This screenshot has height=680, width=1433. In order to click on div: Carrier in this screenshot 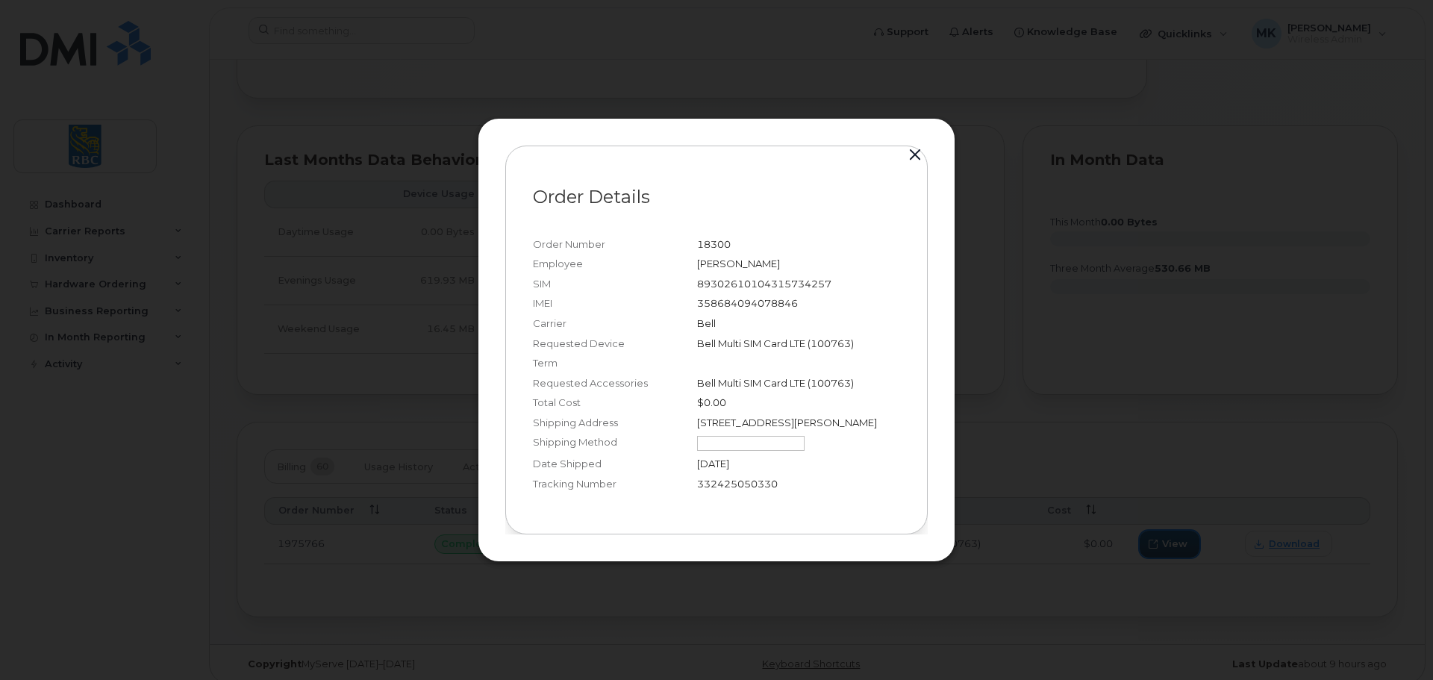, I will do `click(615, 323)`.